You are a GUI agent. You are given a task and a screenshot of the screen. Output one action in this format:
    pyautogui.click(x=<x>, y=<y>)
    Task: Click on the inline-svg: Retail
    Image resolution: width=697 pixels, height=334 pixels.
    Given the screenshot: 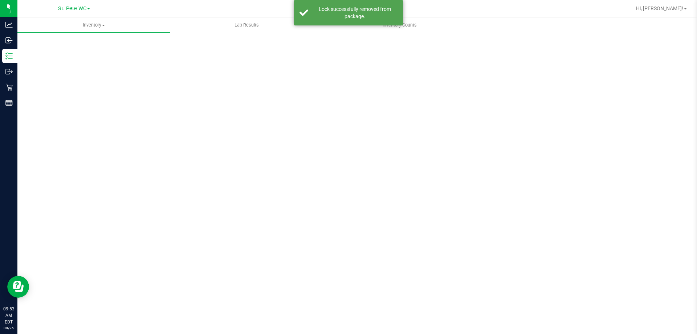 What is the action you would take?
    pyautogui.click(x=9, y=87)
    